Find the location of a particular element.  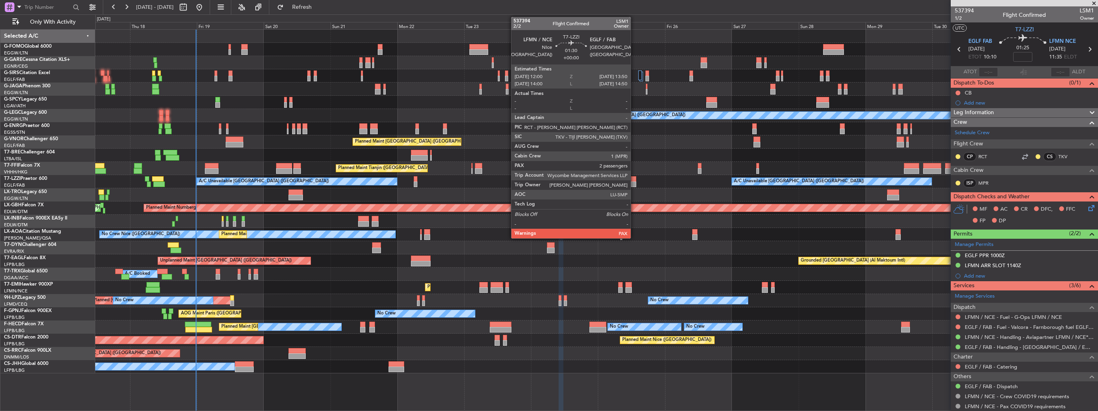

a: T7-EAGLFalcon 8X is located at coordinates (25, 258).